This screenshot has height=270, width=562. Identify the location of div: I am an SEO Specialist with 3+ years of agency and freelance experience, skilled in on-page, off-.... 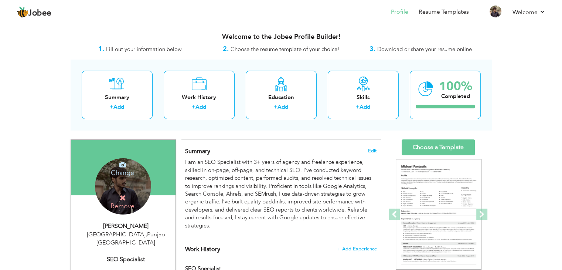
(281, 194).